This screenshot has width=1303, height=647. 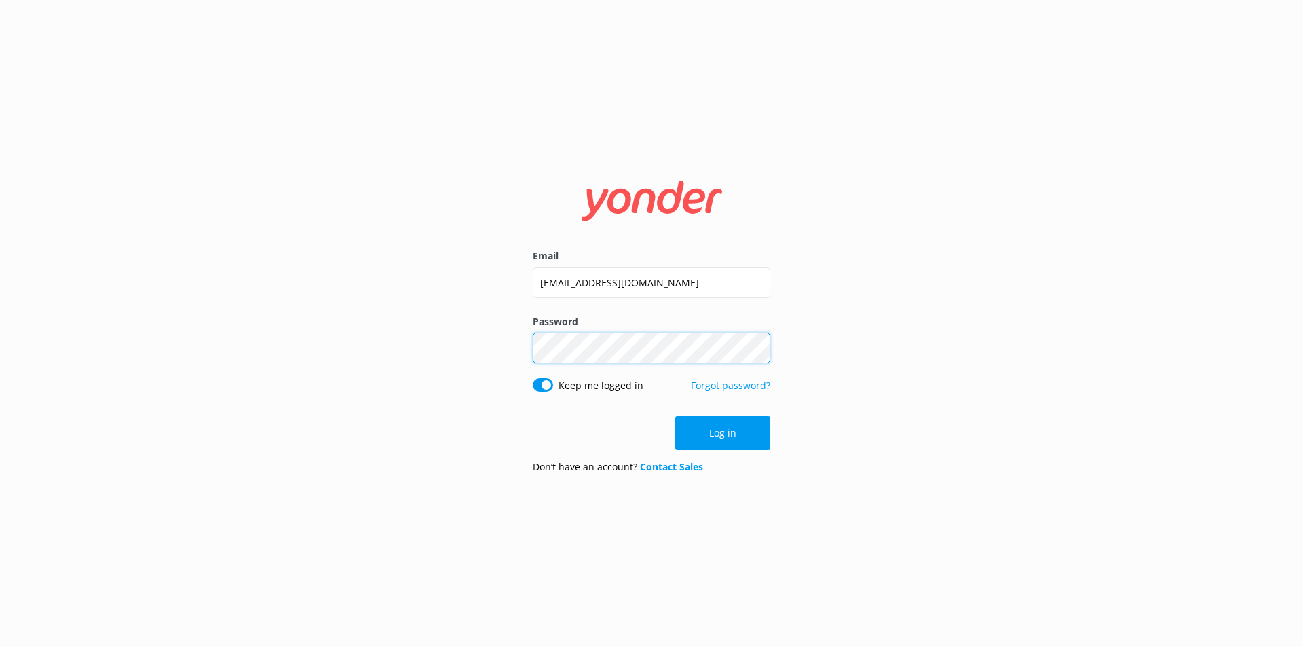 What do you see at coordinates (651, 256) in the screenshot?
I see `label: Email` at bounding box center [651, 256].